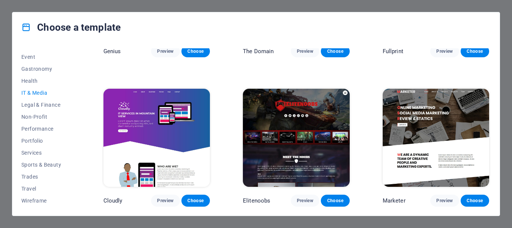 This screenshot has height=228, width=512. Describe the element at coordinates (256, 201) in the screenshot. I see `p: Elitenoobs` at that location.